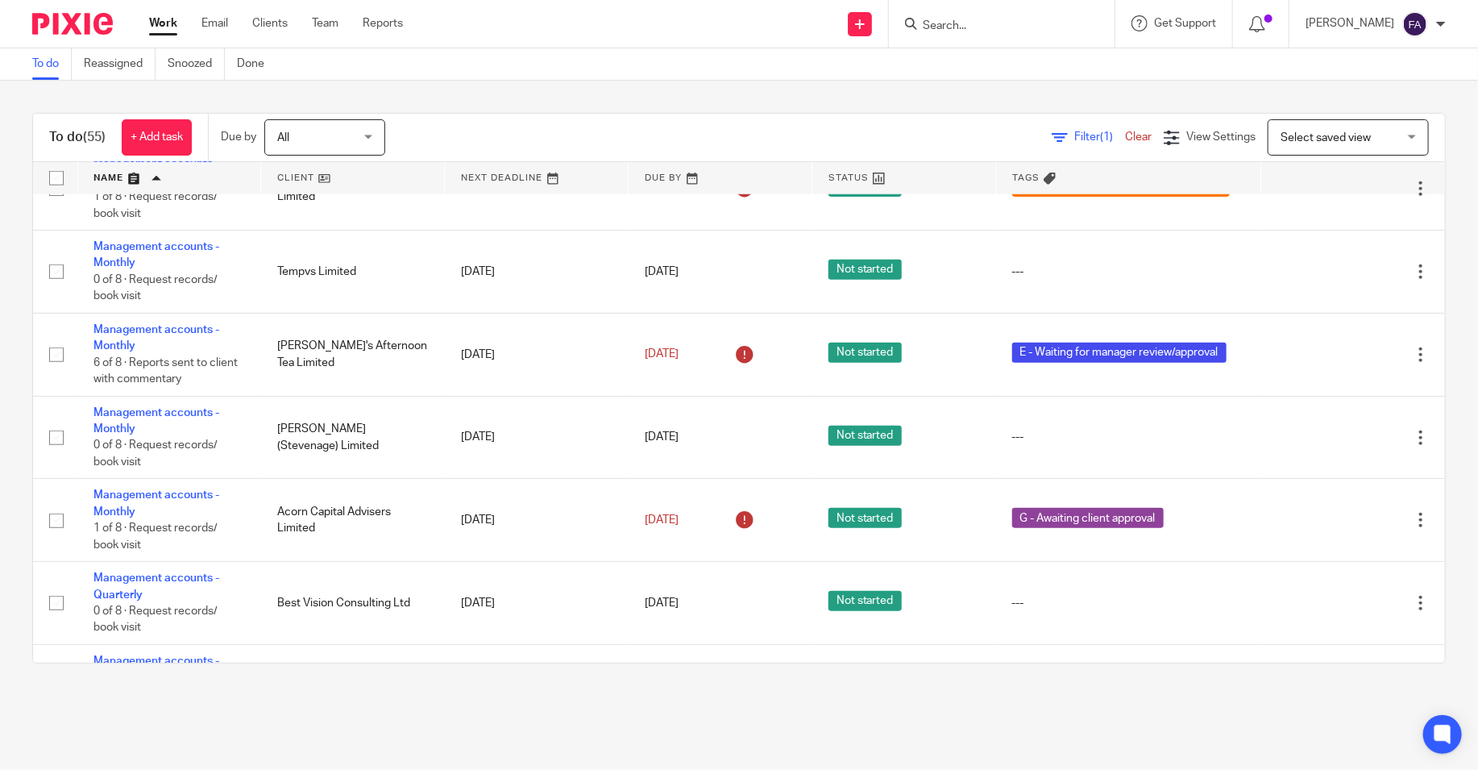 The image size is (1478, 770). Describe the element at coordinates (353, 272) in the screenshot. I see `td: Tempvs Limited` at that location.